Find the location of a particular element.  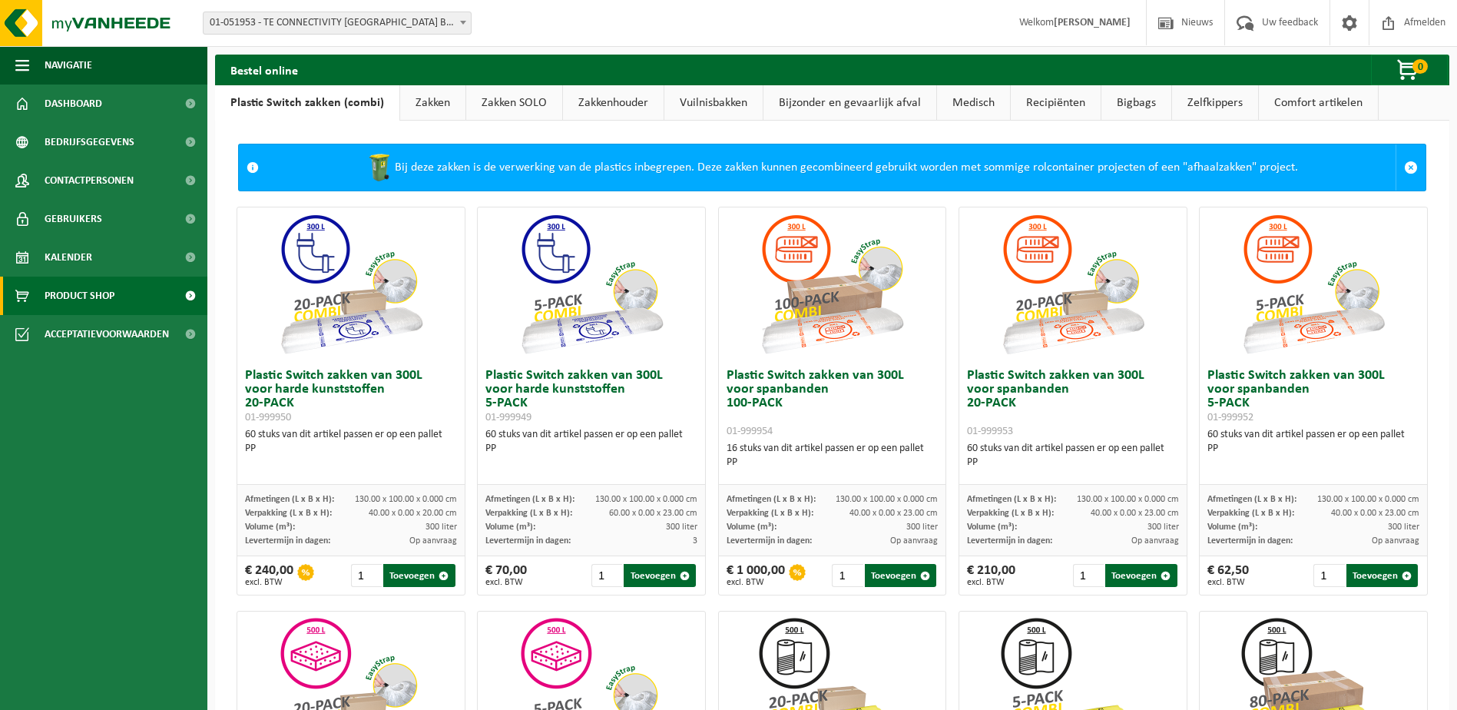

span: 60.00 x 0.00 x 23.00 cm is located at coordinates (653, 513).